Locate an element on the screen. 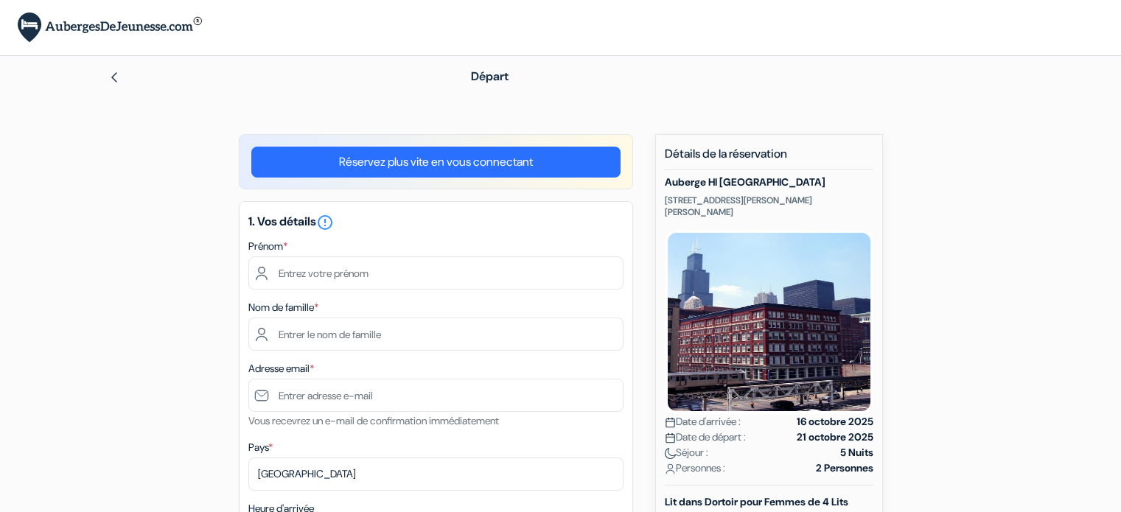 Image resolution: width=1121 pixels, height=512 pixels. small: Vous recevrez un e-mail de confirmation immédiatement is located at coordinates (374, 421).